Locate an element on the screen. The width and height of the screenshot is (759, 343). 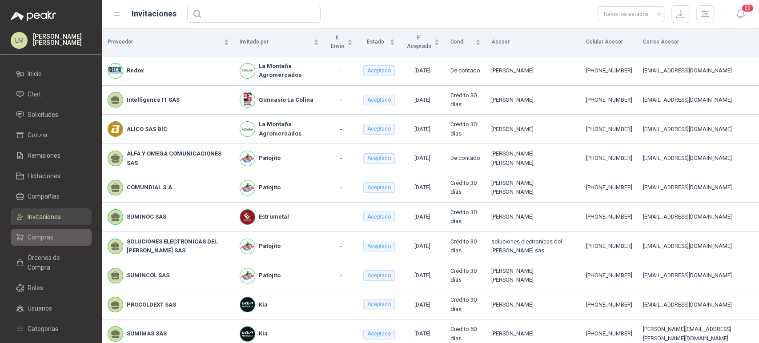
a: Usuarios is located at coordinates (51, 309).